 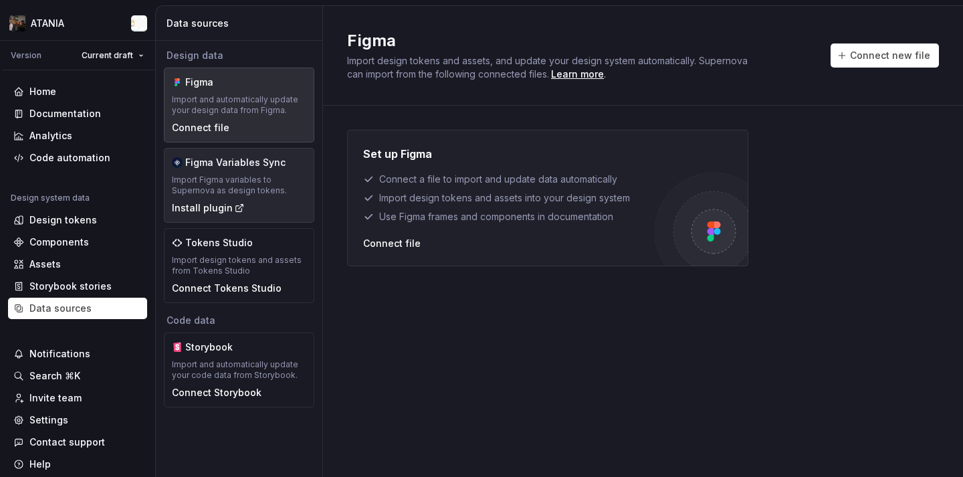 What do you see at coordinates (139, 23) in the screenshot?
I see `img: Nikki Craciun` at bounding box center [139, 23].